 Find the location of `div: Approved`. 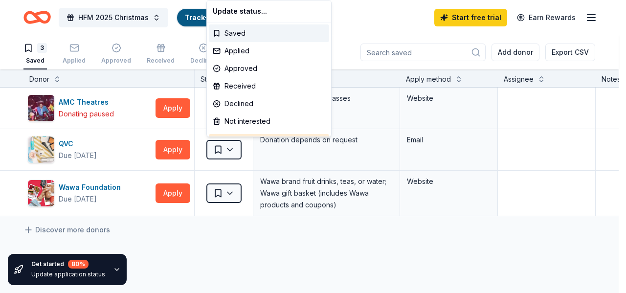

div: Approved is located at coordinates (269, 68).